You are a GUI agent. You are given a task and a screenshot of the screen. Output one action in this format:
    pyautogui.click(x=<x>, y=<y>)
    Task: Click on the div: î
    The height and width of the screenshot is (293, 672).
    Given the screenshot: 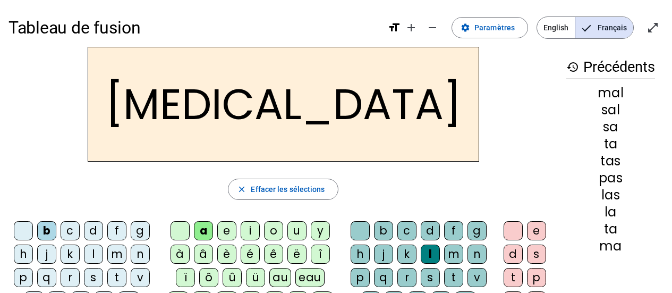 What is the action you would take?
    pyautogui.click(x=321, y=254)
    